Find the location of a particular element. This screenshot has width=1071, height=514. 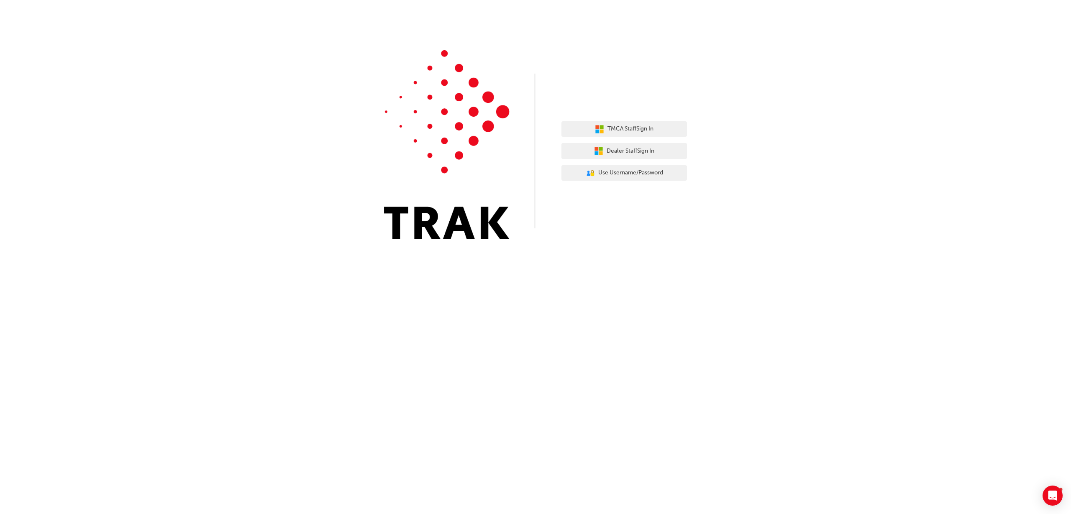

span: Dealer Staff Sign In is located at coordinates (630, 151).